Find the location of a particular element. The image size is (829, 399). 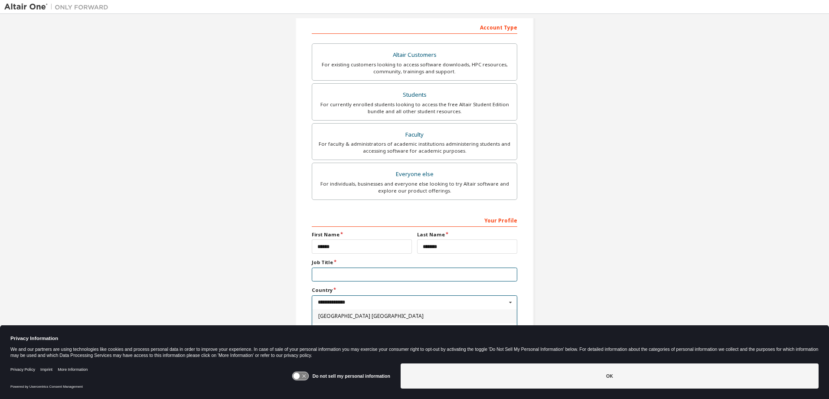

div: For currently enrolled students looking to access the free Altair Student Edition bundle and all ... is located at coordinates (414, 108).